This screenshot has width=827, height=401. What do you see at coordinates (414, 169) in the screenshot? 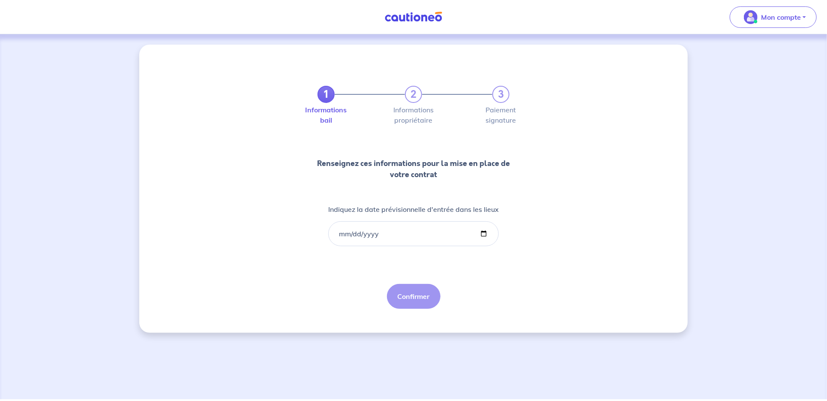
I see `p: Renseignez ces informations pour la mise en place de votre contrat` at bounding box center [414, 169].